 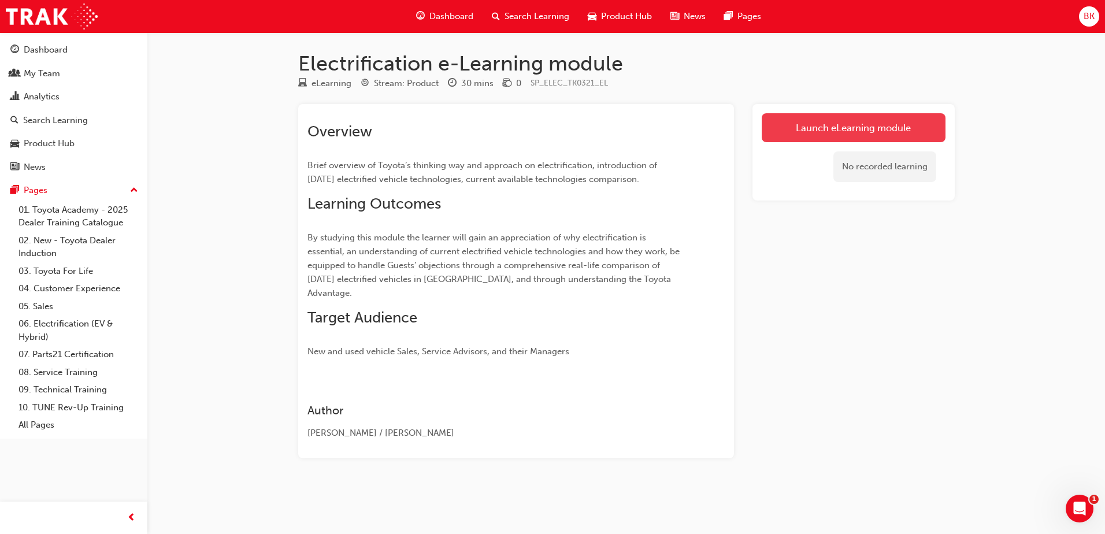 What do you see at coordinates (695, 16) in the screenshot?
I see `span: News` at bounding box center [695, 16].